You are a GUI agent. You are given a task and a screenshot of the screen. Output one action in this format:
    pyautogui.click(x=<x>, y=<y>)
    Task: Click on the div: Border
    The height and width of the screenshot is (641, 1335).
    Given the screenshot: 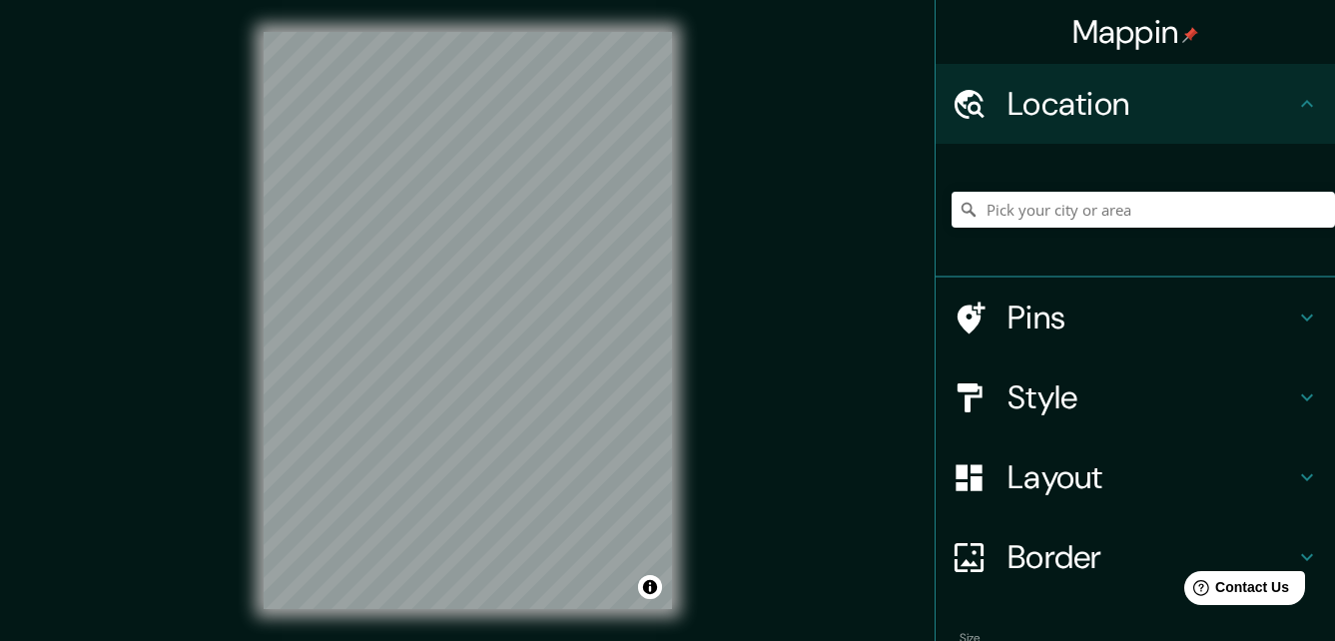 What is the action you would take?
    pyautogui.click(x=1135, y=557)
    